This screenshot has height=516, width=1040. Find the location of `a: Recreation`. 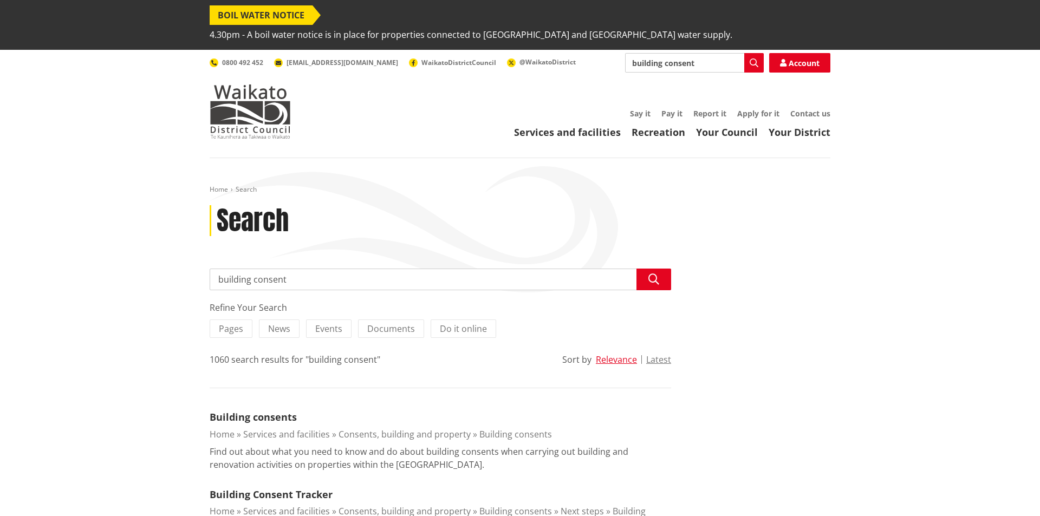

a: Recreation is located at coordinates (658, 132).